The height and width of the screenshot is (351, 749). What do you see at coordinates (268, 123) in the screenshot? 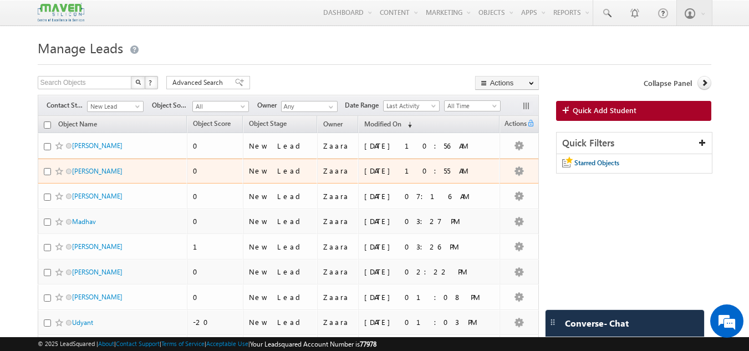
I see `span: Object Stage` at bounding box center [268, 123].